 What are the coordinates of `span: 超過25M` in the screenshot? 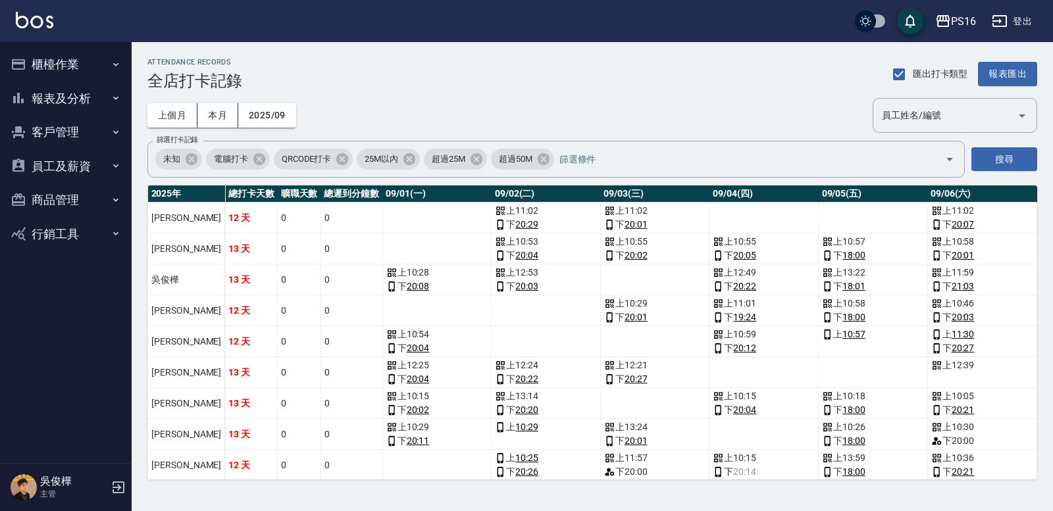 It's located at (448, 159).